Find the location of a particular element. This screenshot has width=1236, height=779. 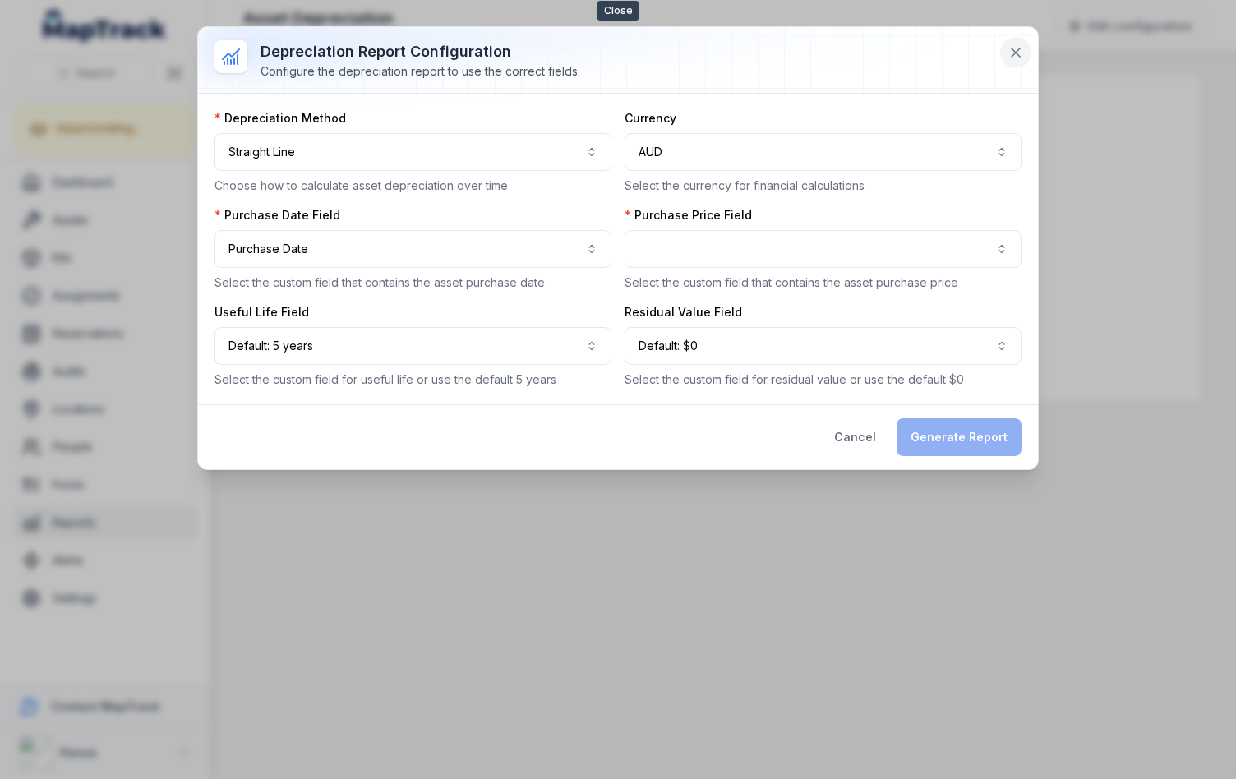

label: Residual Value Field is located at coordinates (683, 312).